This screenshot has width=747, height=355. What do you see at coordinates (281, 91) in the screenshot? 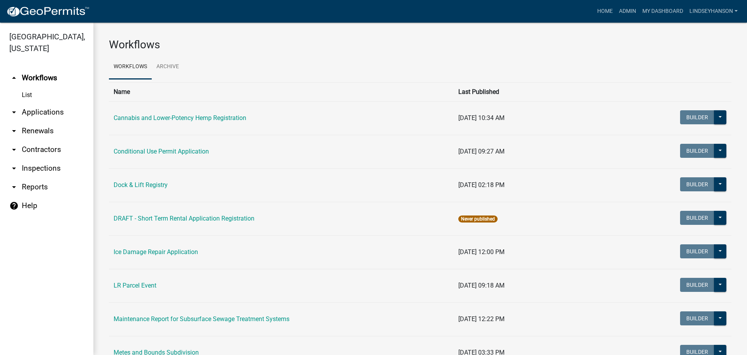
I see `th: Name` at bounding box center [281, 91].